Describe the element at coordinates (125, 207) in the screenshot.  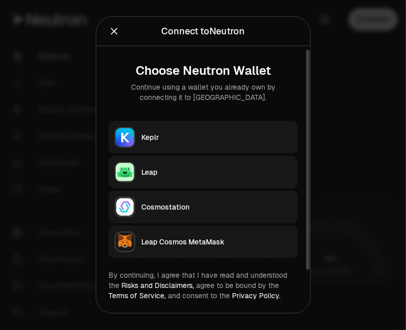
I see `img: Cosmostation` at that location.